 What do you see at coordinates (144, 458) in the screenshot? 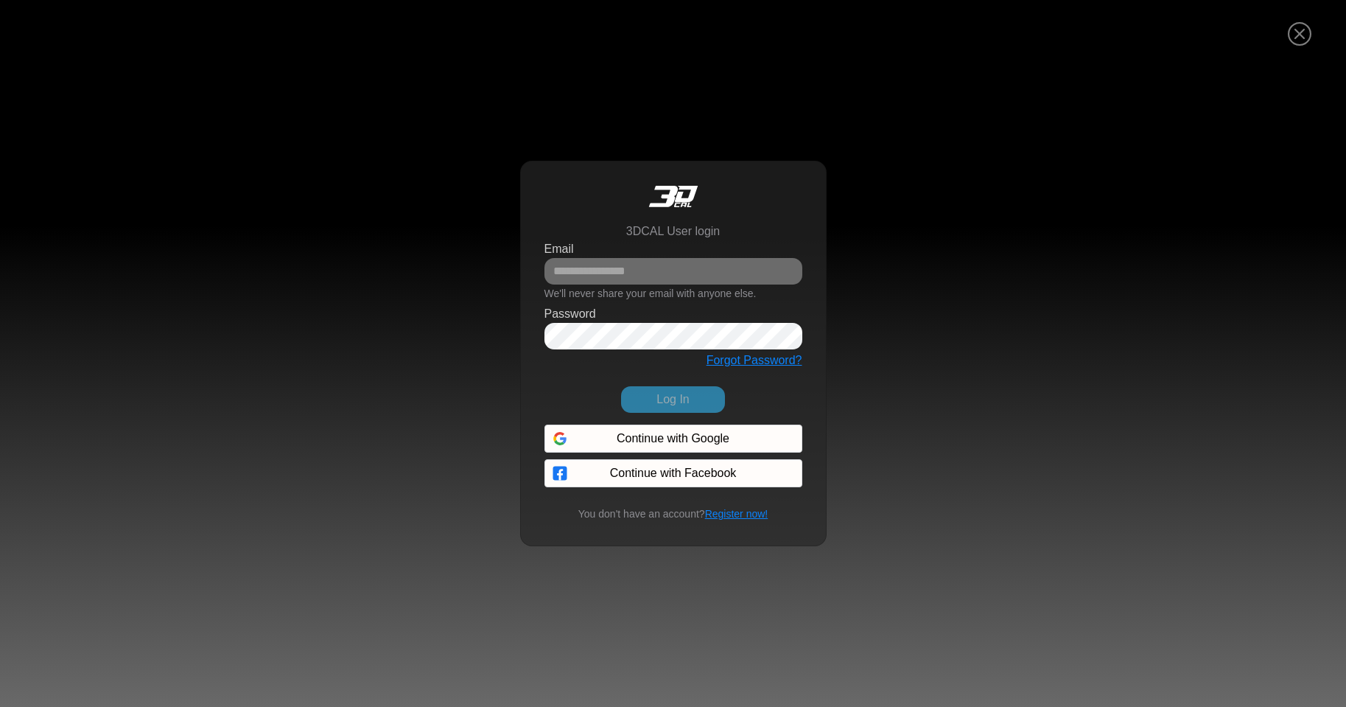
I see `div: FAQs` at bounding box center [144, 458].